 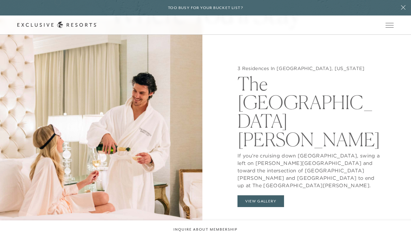 What do you see at coordinates (261, 201) in the screenshot?
I see `button: View Gallery` at bounding box center [261, 201].